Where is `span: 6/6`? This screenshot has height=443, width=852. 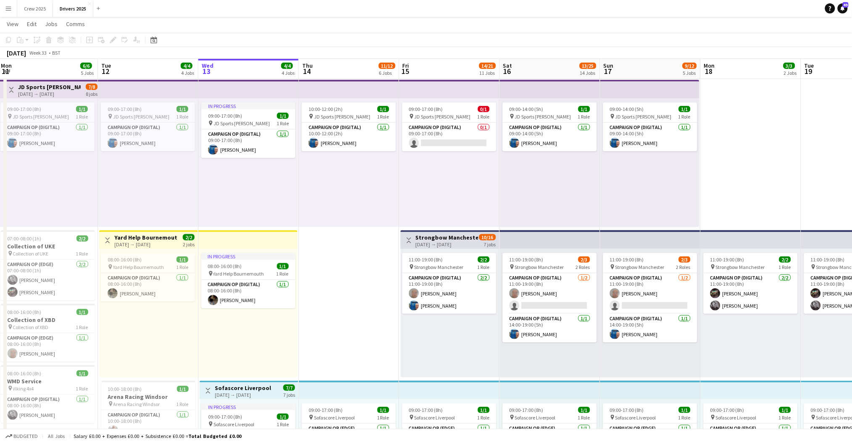
span: 6/6 is located at coordinates (86, 66).